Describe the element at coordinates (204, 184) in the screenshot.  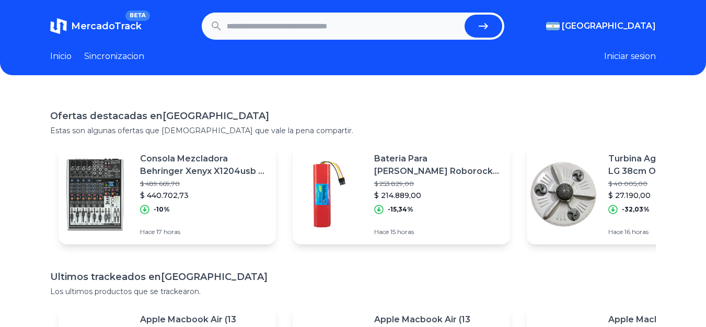
I see `p: $ 489.669,70` at that location.